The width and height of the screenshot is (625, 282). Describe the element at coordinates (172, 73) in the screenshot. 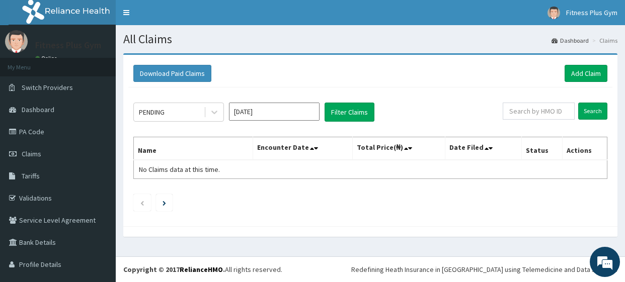

I see `button: Download Paid Claims` at that location.